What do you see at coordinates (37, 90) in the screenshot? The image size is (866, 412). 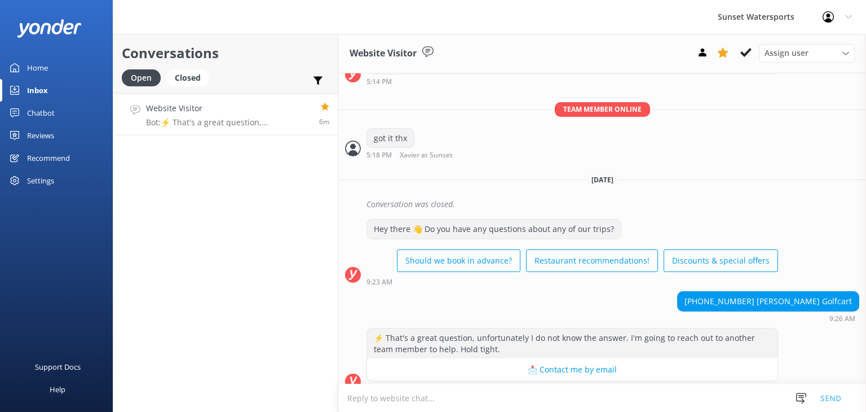 I see `div: Inbox` at bounding box center [37, 90].